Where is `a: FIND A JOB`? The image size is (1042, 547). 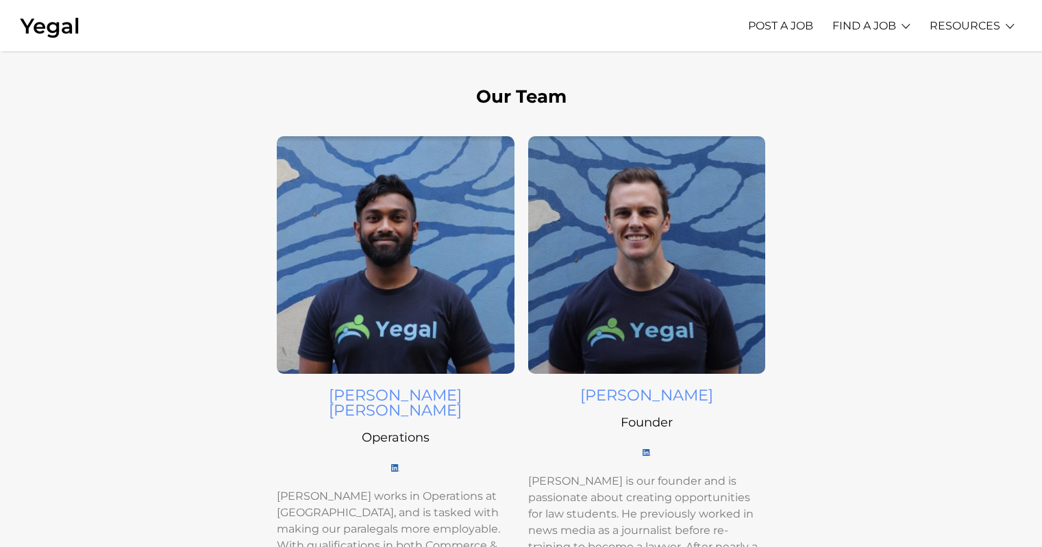 a: FIND A JOB is located at coordinates (864, 25).